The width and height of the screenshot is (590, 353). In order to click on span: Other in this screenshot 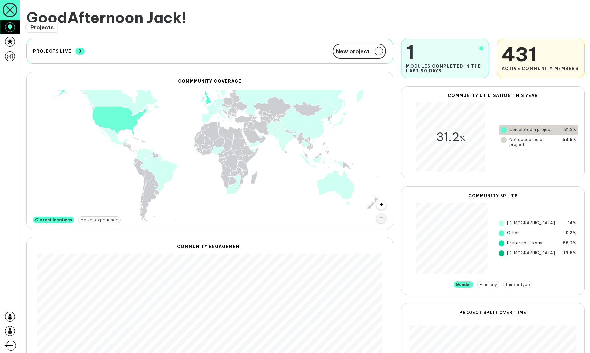, I will do `click(513, 233)`.